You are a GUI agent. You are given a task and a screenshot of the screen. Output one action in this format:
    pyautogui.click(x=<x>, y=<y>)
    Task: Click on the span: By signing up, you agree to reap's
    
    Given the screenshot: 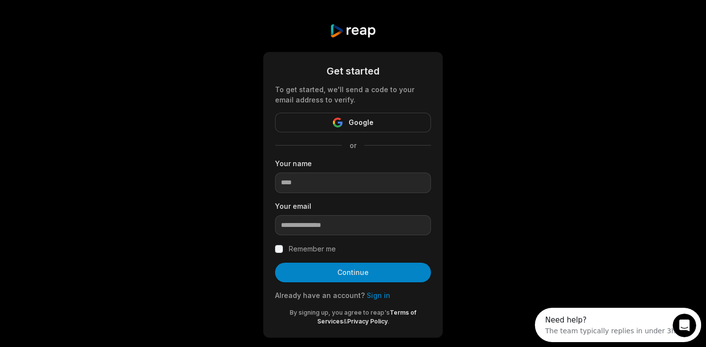 What is the action you would take?
    pyautogui.click(x=340, y=312)
    